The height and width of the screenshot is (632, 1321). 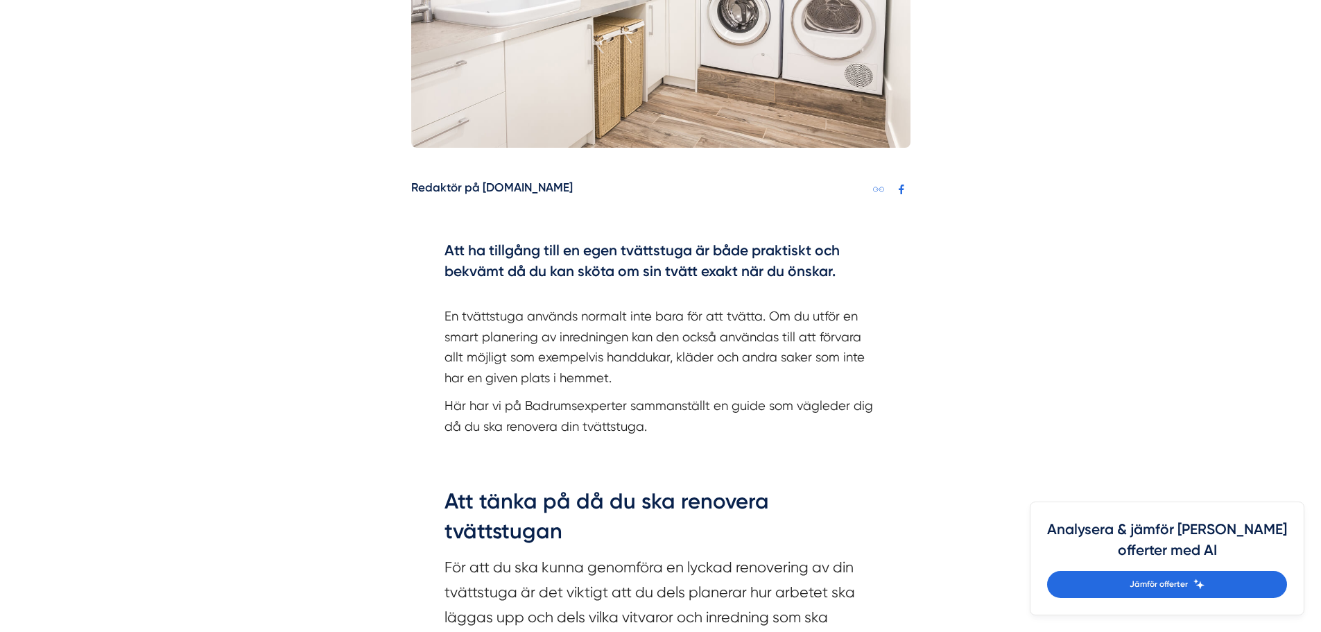 I want to click on a: Jämför offerter, so click(x=1167, y=584).